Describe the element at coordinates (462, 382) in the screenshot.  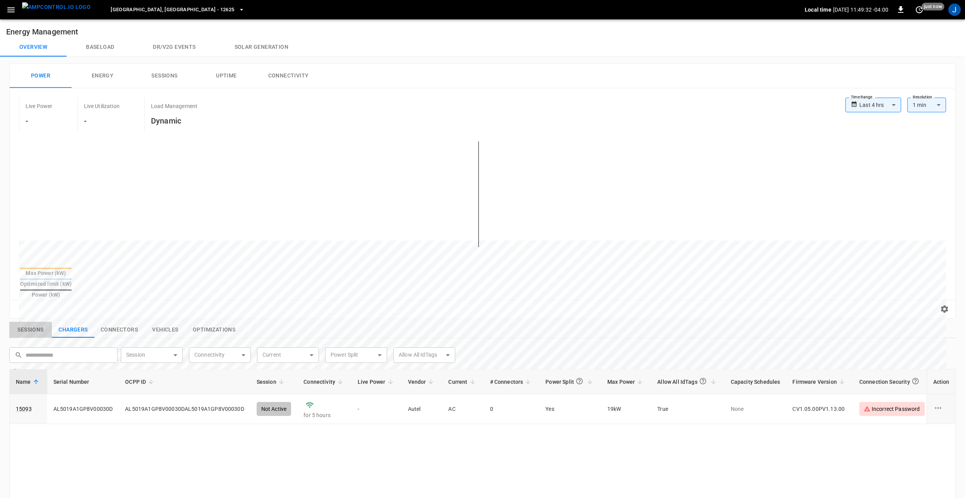
I see `span: Current` at that location.